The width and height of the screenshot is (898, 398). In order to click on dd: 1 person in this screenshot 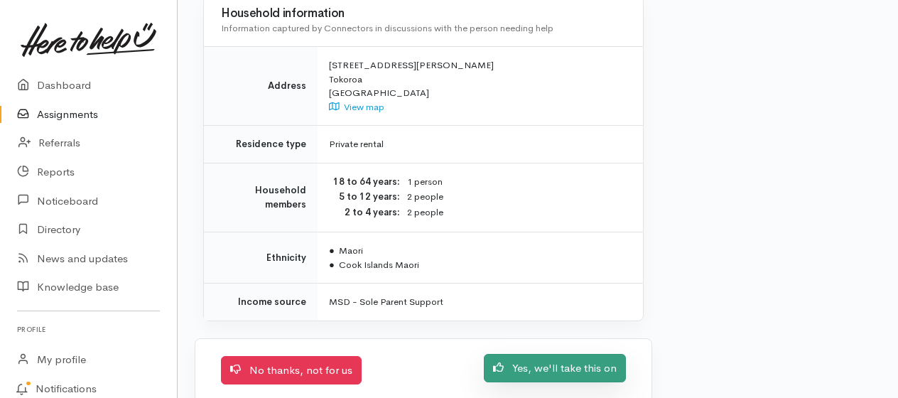, I will do `click(516, 182)`.